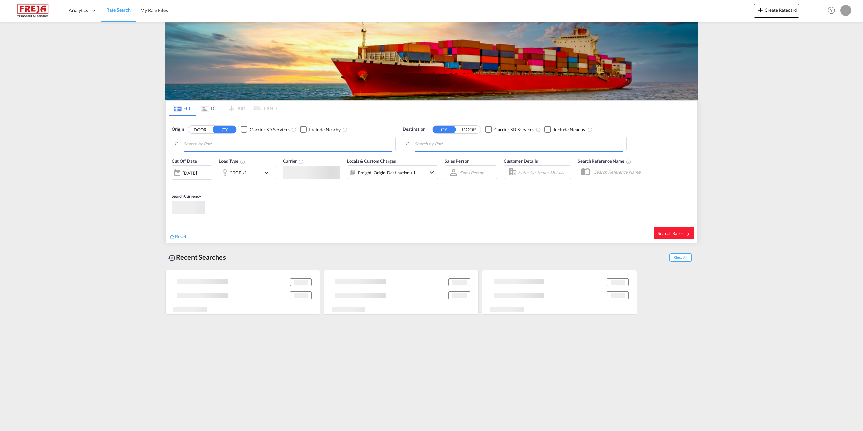 This screenshot has width=863, height=431. What do you see at coordinates (457, 161) in the screenshot?
I see `span: Sales Person` at bounding box center [457, 161].